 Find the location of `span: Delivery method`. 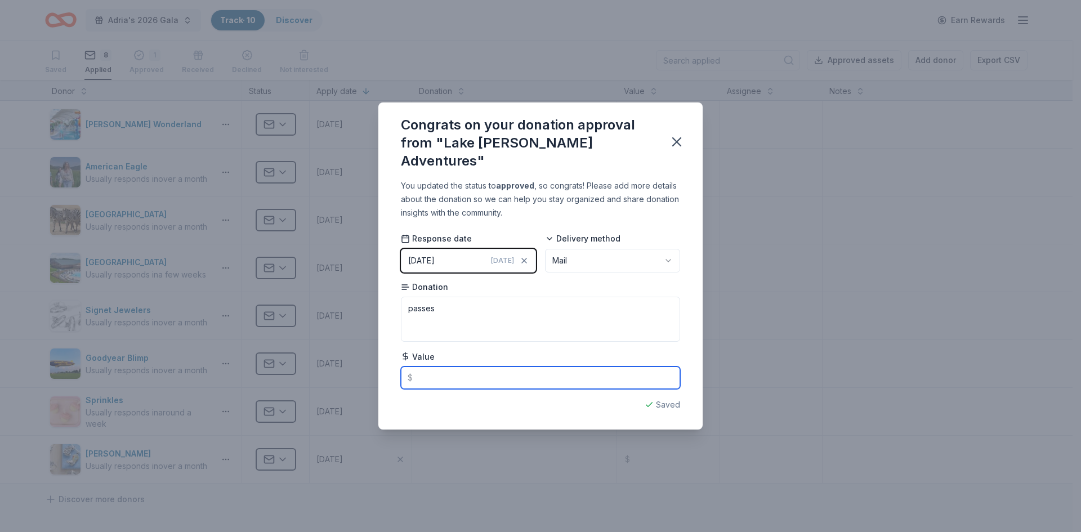

span: Delivery method is located at coordinates (583, 239).